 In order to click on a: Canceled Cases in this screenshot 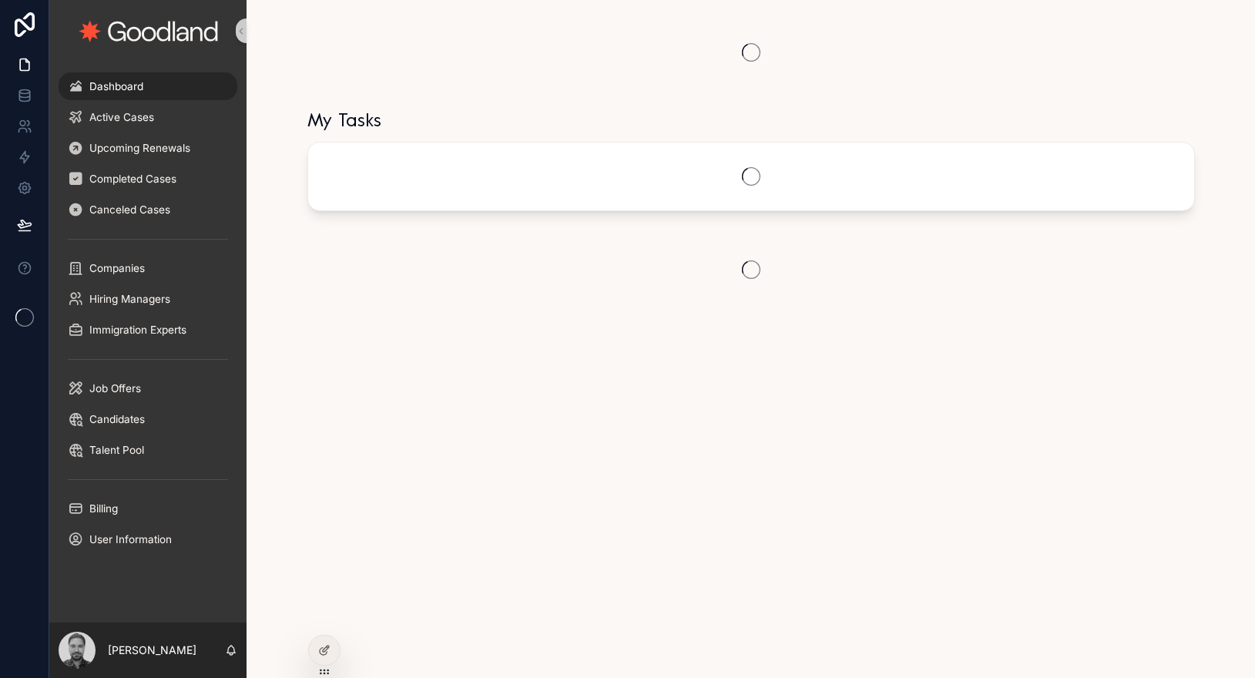, I will do `click(148, 210)`.